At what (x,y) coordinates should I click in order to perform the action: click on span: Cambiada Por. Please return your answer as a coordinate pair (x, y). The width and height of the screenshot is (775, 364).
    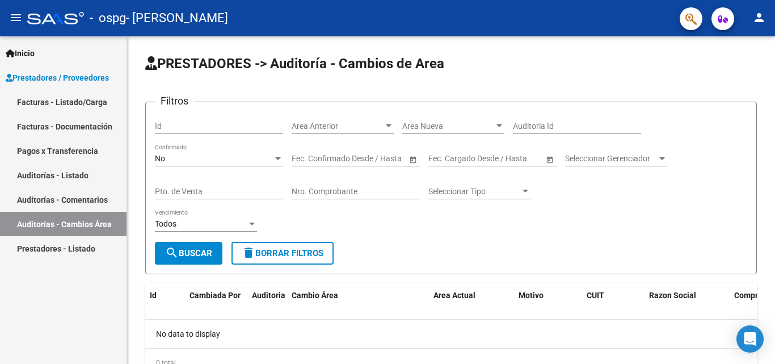
    Looking at the image, I should click on (215, 295).